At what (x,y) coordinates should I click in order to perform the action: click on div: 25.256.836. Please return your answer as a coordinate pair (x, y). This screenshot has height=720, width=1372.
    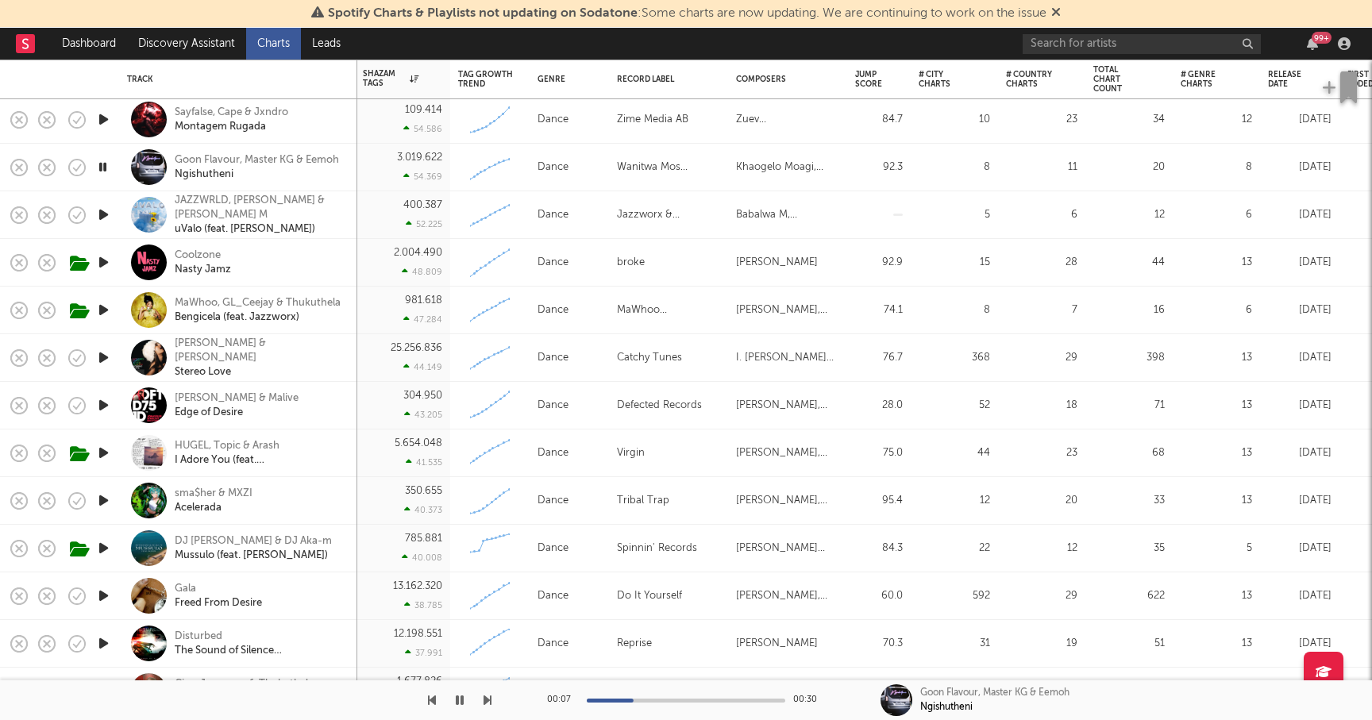
    Looking at the image, I should click on (416, 348).